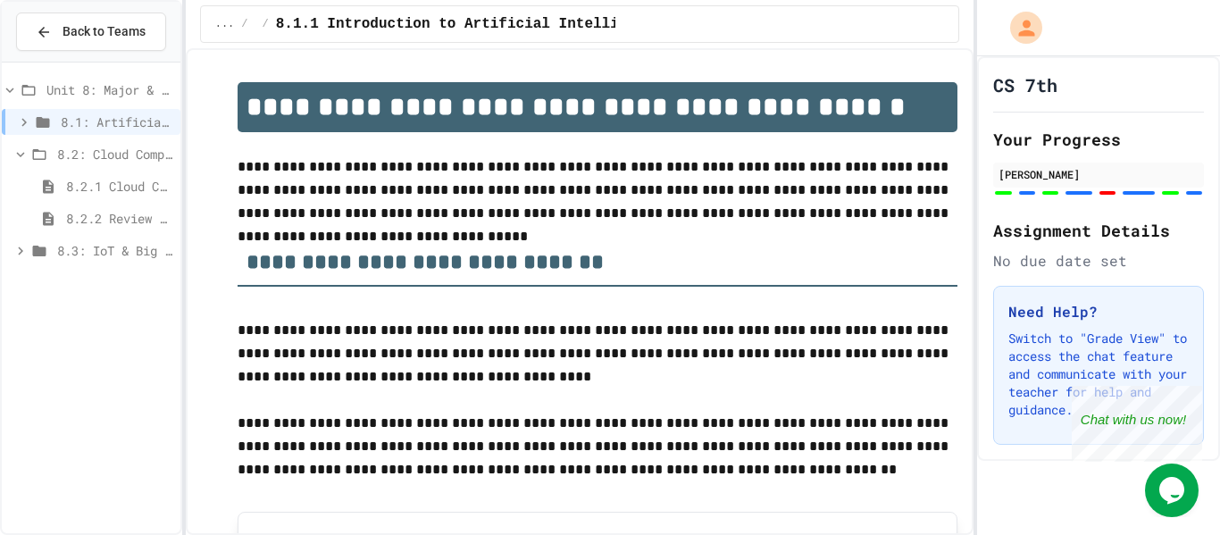 This screenshot has width=1220, height=535. I want to click on h3: Need Help?, so click(1098, 312).